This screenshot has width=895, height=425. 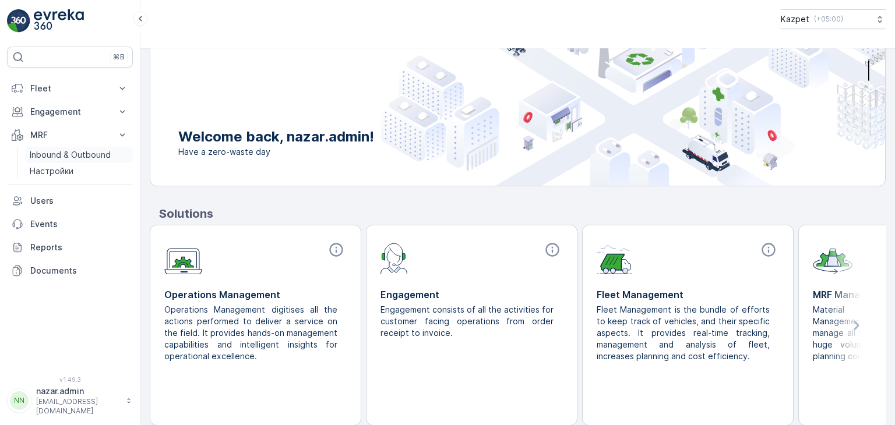 I want to click on button: Engagement, so click(x=70, y=112).